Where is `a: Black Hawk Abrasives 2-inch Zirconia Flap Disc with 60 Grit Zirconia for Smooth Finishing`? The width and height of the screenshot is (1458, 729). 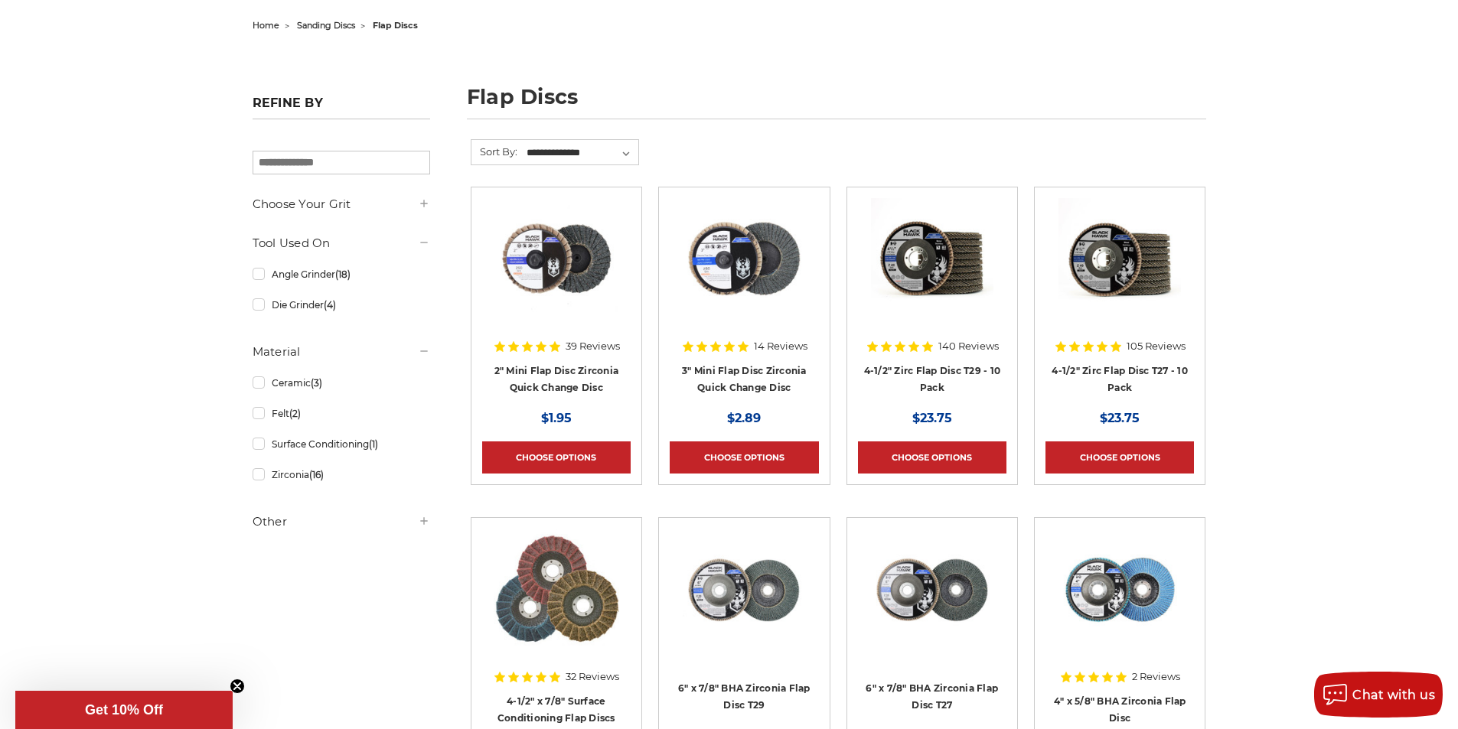
a: Black Hawk Abrasives 2-inch Zirconia Flap Disc with 60 Grit Zirconia for Smooth Finishing is located at coordinates (556, 272).